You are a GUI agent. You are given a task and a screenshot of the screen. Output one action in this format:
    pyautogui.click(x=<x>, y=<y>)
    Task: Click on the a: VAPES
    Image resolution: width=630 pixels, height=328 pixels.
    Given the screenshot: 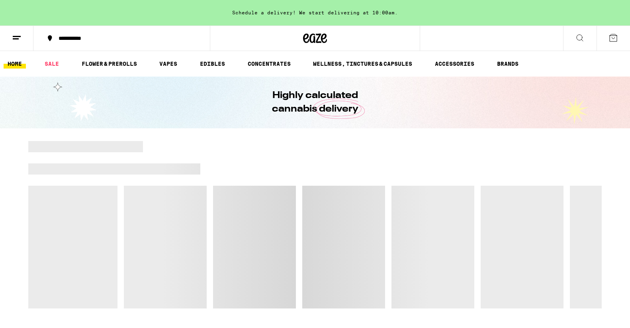 What is the action you would take?
    pyautogui.click(x=168, y=64)
    